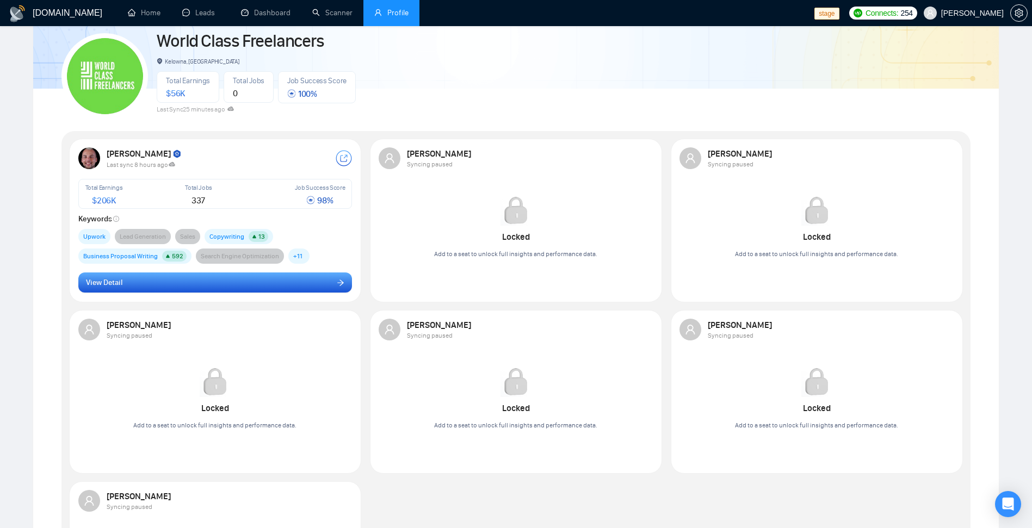 This screenshot has height=528, width=1032. I want to click on img: USER, so click(89, 158).